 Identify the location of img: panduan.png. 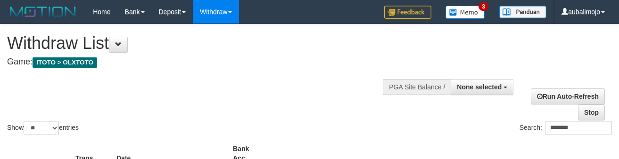
(523, 12).